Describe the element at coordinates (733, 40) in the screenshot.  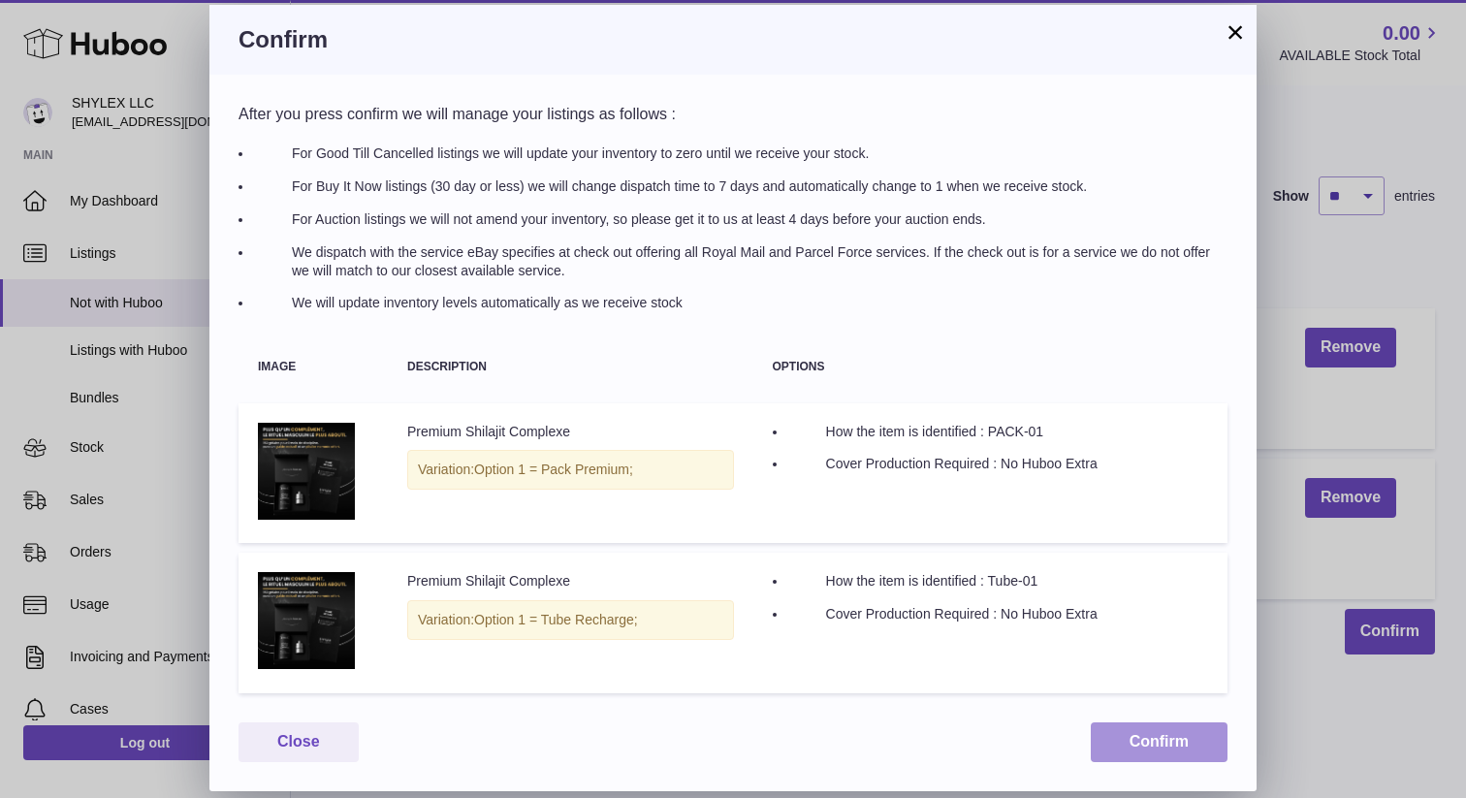
I see `h3: Confirm` at that location.